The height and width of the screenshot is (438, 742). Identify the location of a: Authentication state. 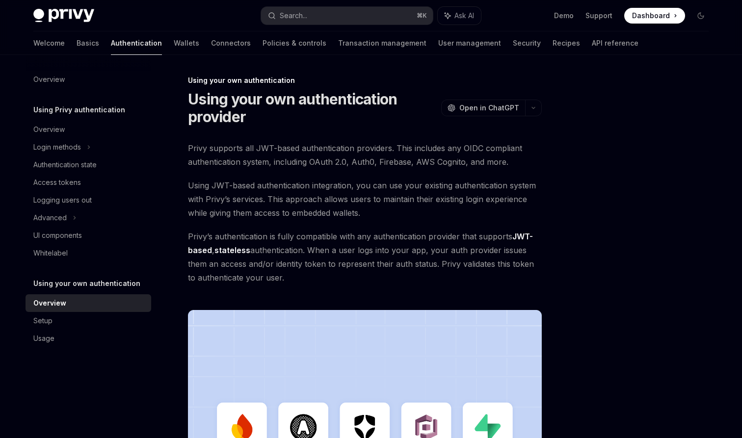
(88, 165).